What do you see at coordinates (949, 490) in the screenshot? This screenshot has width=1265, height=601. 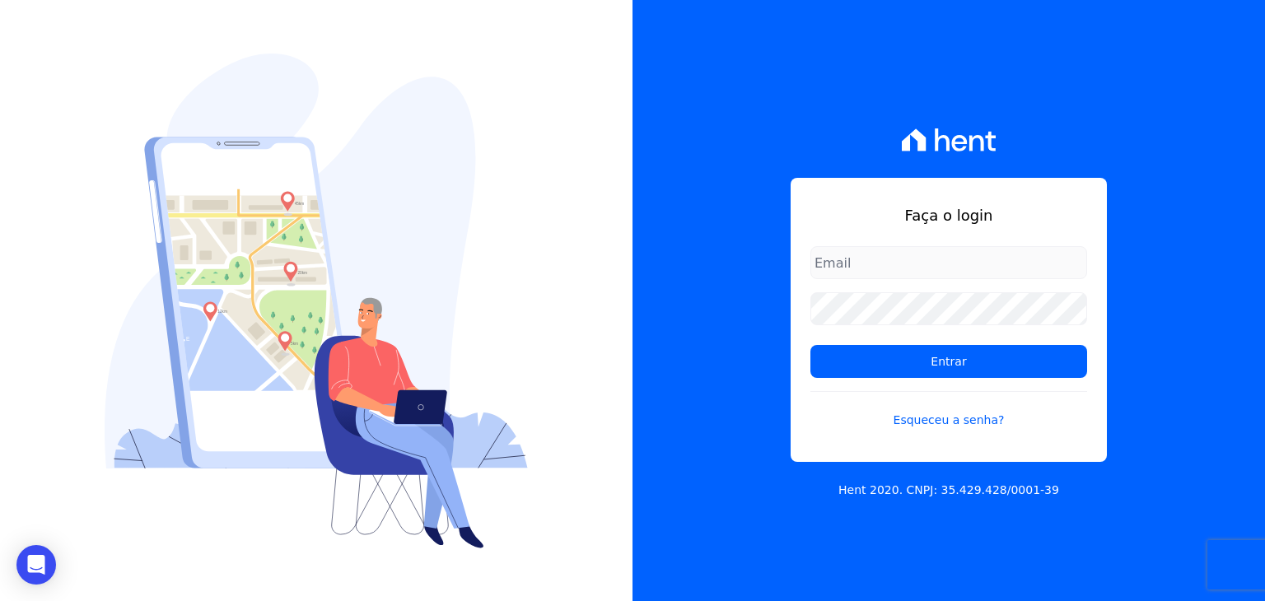 I see `p: Hent 2020. CNPJ: 35.429.428/0001-39` at bounding box center [949, 490].